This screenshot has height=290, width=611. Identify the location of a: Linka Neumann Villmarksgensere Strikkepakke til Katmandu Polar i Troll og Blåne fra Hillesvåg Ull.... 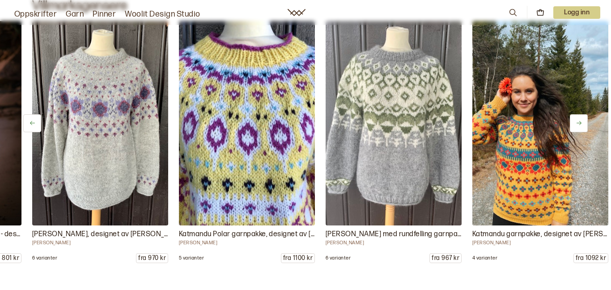
(247, 142).